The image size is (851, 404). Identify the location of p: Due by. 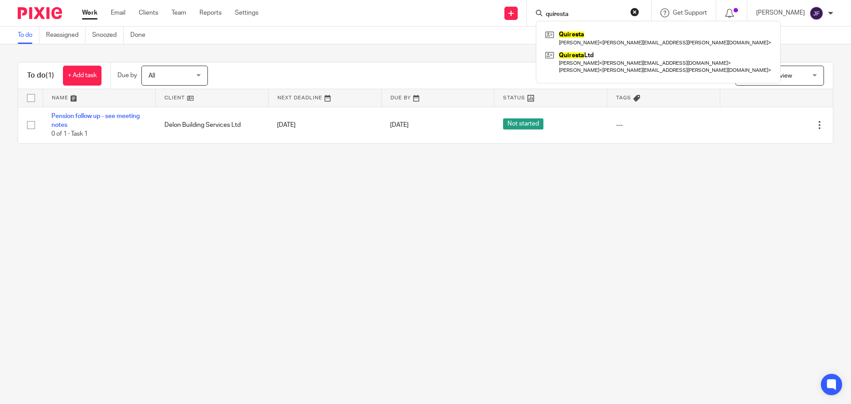
(127, 75).